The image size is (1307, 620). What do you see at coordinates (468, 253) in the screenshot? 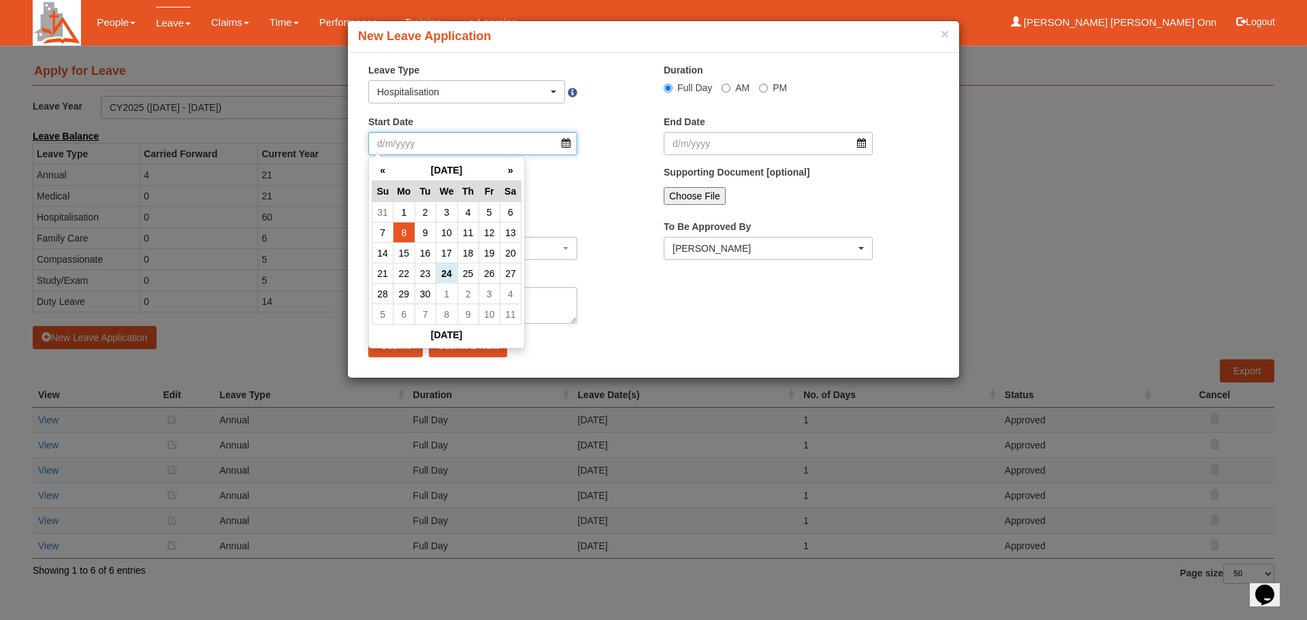
I see `td: 18` at bounding box center [468, 253].